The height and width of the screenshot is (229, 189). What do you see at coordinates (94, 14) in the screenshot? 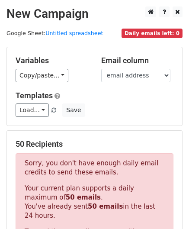
I see `h2: New Campaign` at bounding box center [94, 14].